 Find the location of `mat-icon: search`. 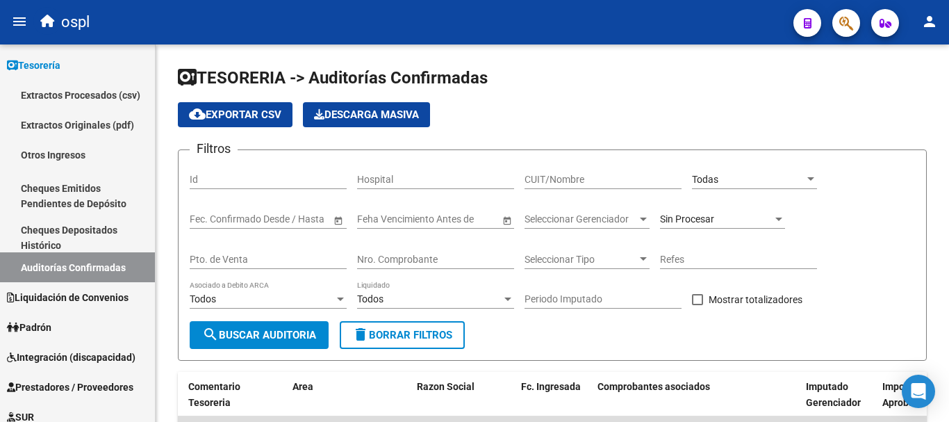

mat-icon: search is located at coordinates (211, 334).